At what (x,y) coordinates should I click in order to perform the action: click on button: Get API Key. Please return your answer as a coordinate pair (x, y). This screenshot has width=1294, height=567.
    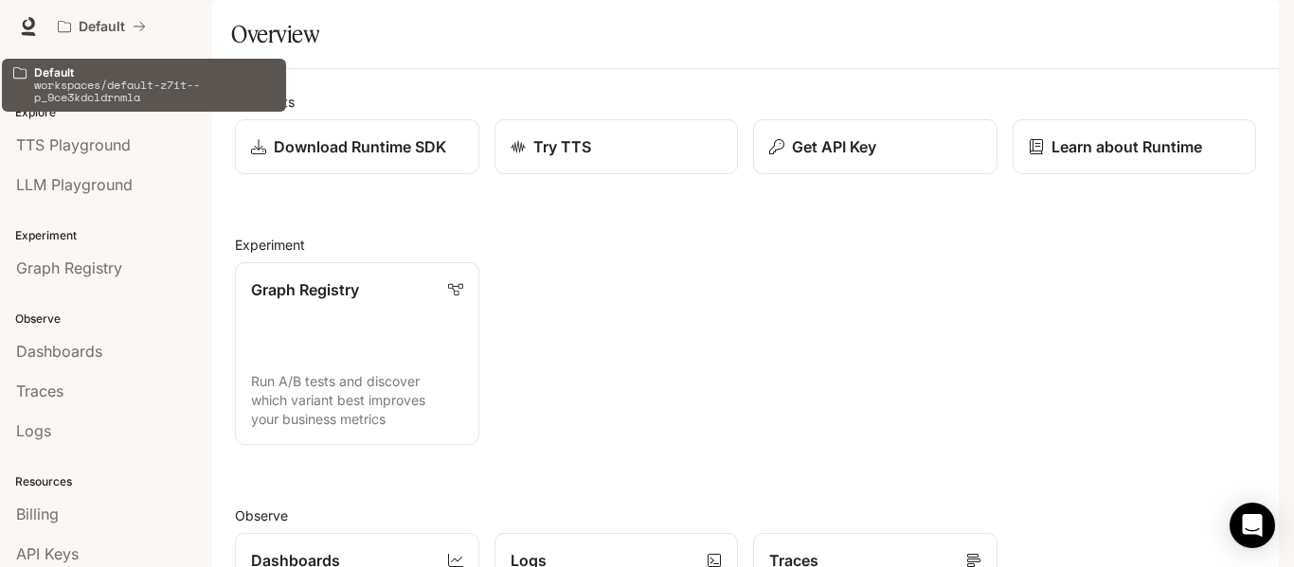
    Looking at the image, I should click on (875, 147).